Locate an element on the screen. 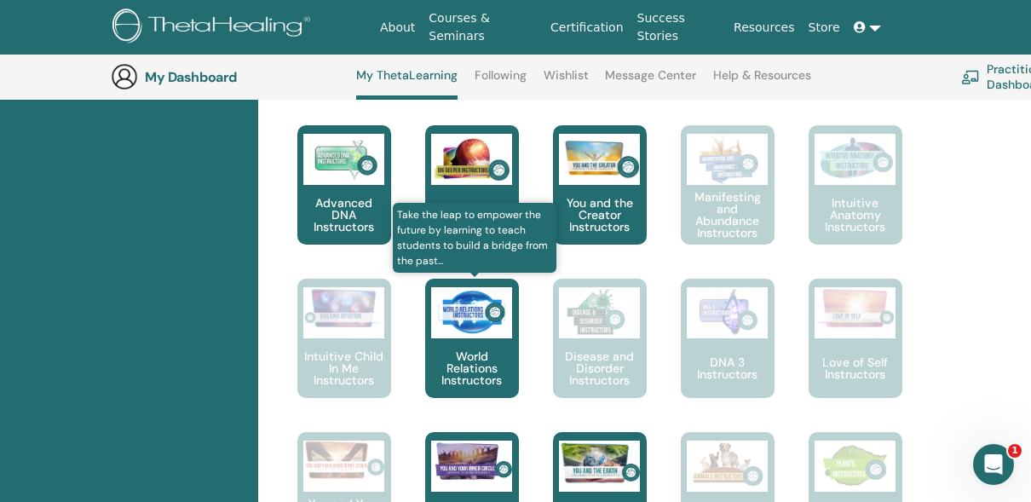 The height and width of the screenshot is (502, 1031). img: Disease and Disorder Instructors is located at coordinates (599, 313).